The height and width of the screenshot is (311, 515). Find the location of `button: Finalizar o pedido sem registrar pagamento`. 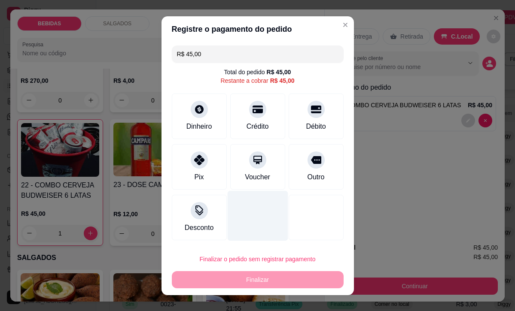

button: Finalizar o pedido sem registrar pagamento is located at coordinates (258, 259).